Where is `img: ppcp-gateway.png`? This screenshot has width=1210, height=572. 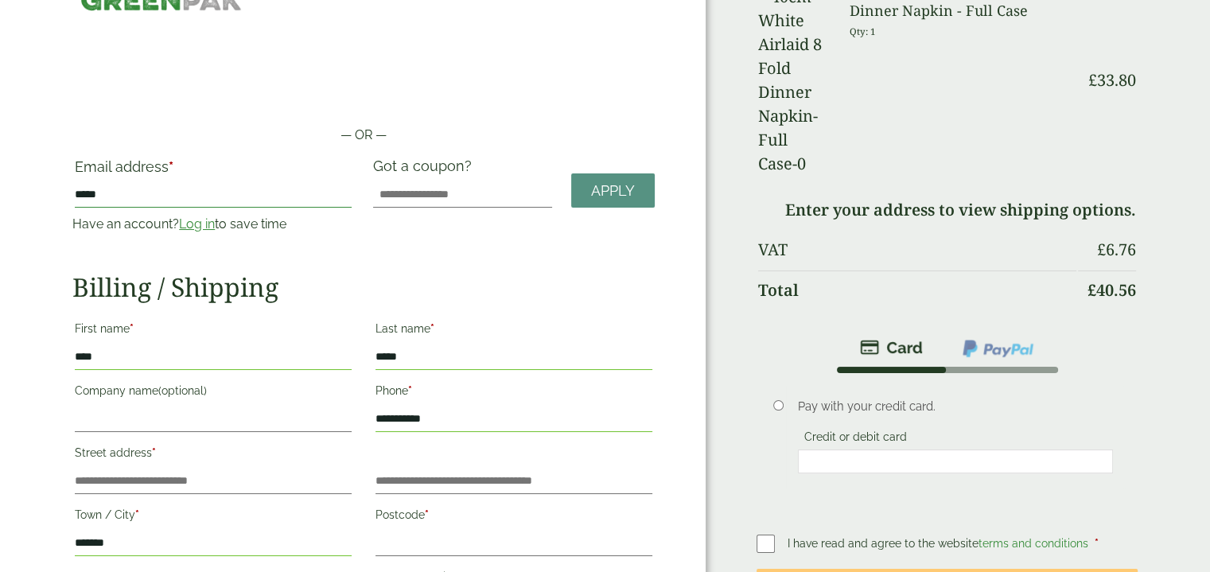 img: ppcp-gateway.png is located at coordinates (998, 348).